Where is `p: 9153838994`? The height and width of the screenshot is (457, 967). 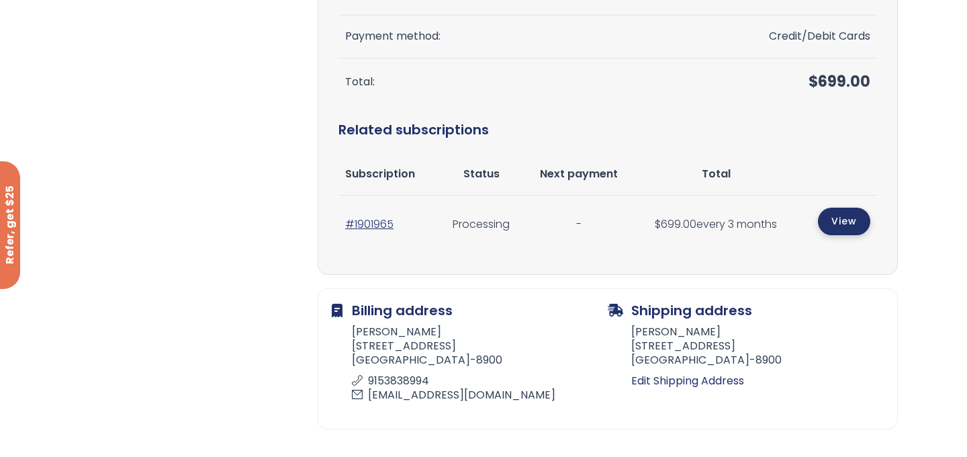 p: 9153838994 is located at coordinates (475, 381).